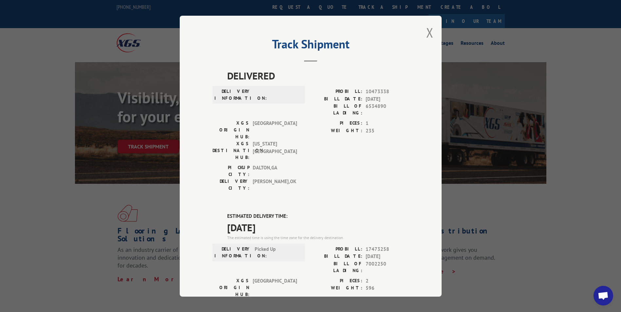  Describe the element at coordinates (231, 171) in the screenshot. I see `label: PICKUP CITY:` at that location.